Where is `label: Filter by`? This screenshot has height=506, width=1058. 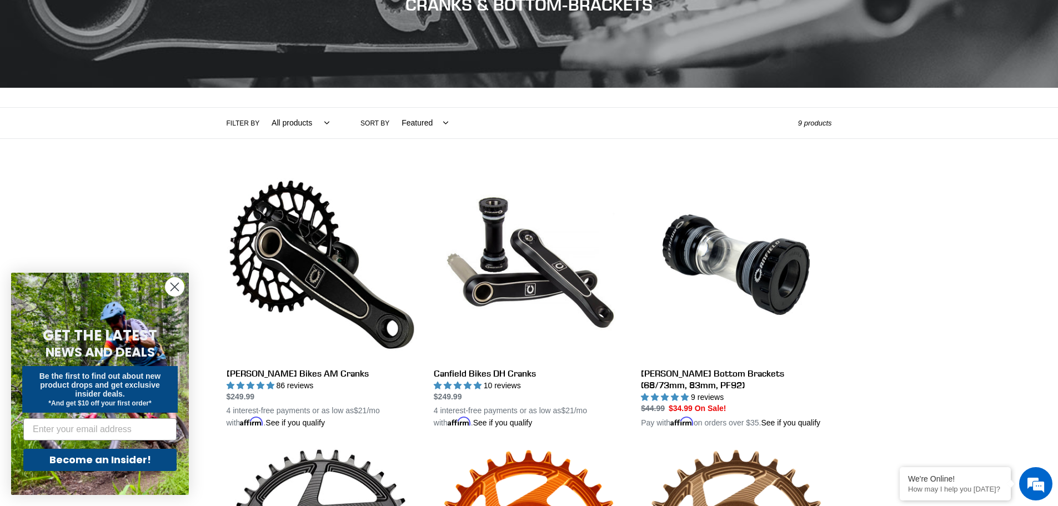 label: Filter by is located at coordinates (243, 123).